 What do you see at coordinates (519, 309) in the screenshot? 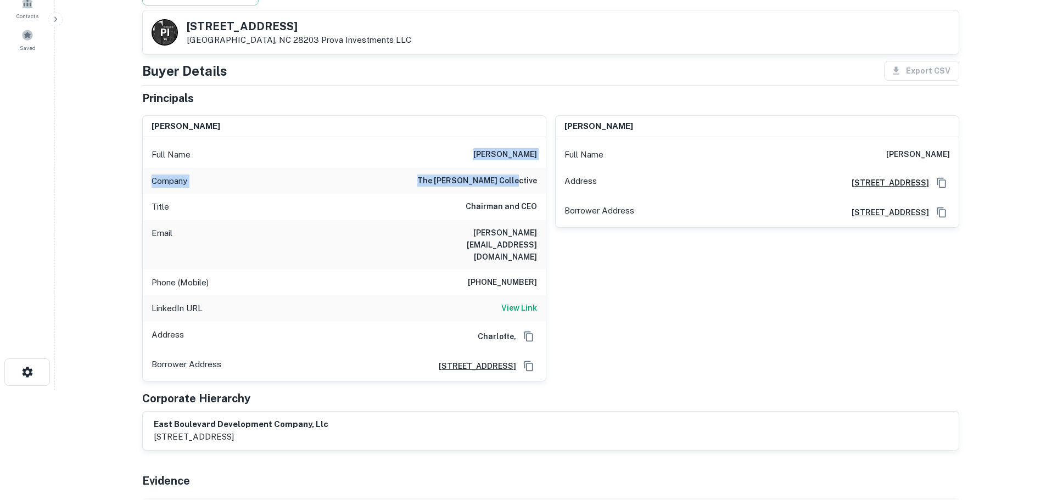
I see `a: View Link` at bounding box center [519, 309].